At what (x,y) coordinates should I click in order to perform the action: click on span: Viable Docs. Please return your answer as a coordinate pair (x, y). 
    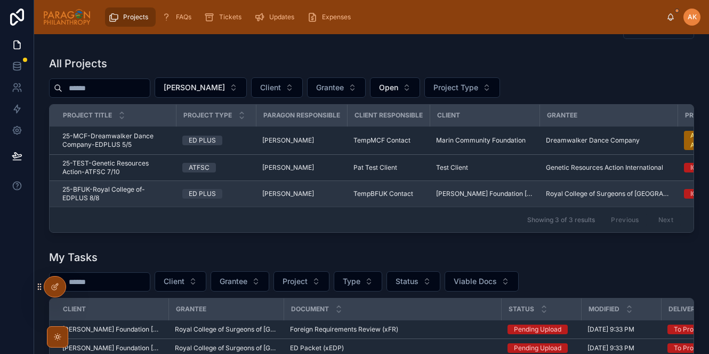
    Looking at the image, I should click on (475, 281).